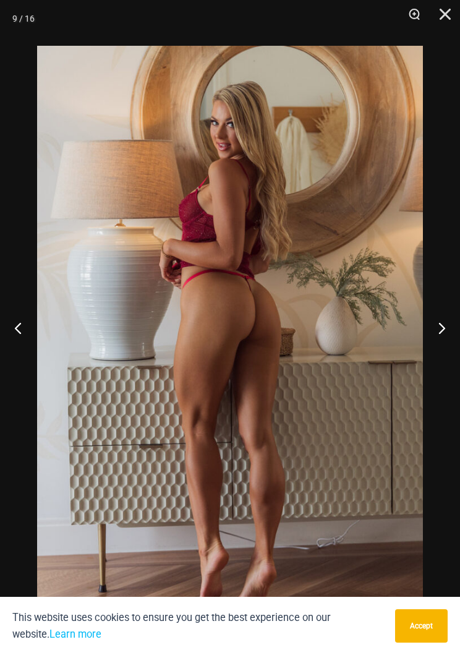 This screenshot has width=460, height=655. I want to click on button: Next, so click(437, 328).